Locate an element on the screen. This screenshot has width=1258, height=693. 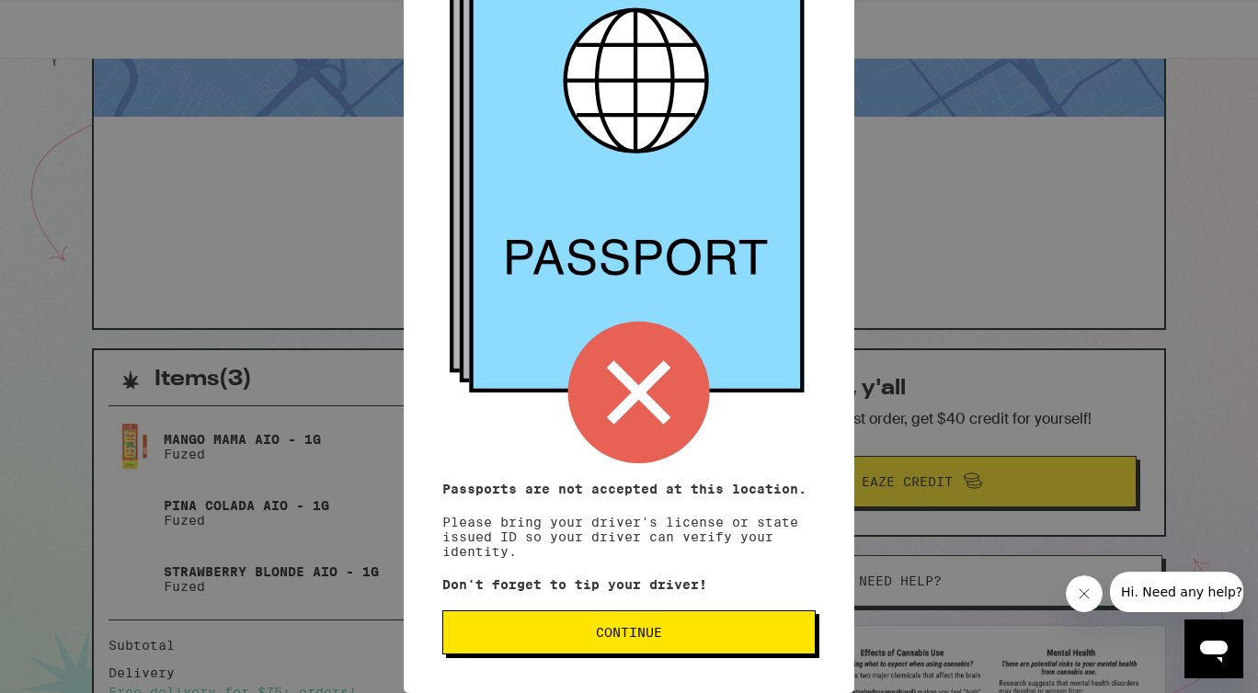
span: Continue is located at coordinates (629, 633).